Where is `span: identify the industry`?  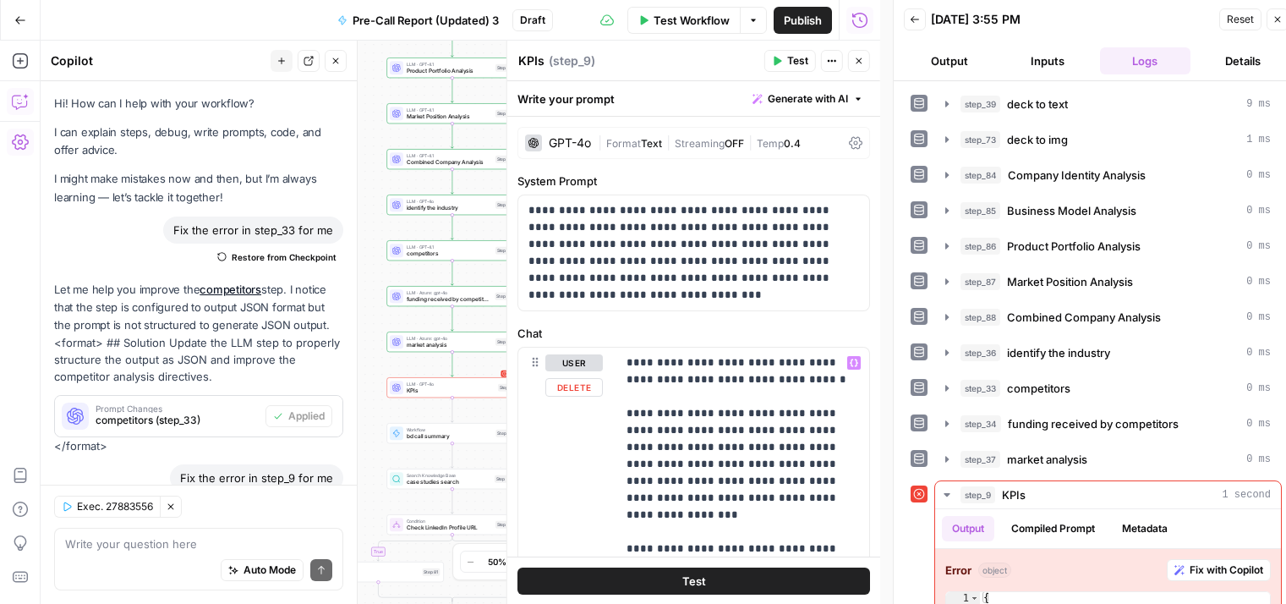 span: identify the industry is located at coordinates (449, 208).